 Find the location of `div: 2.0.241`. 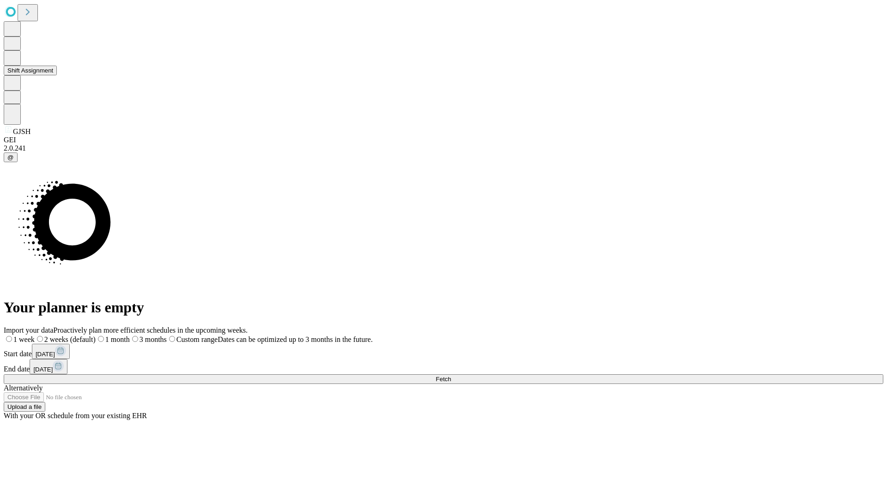

div: 2.0.241 is located at coordinates (444, 148).